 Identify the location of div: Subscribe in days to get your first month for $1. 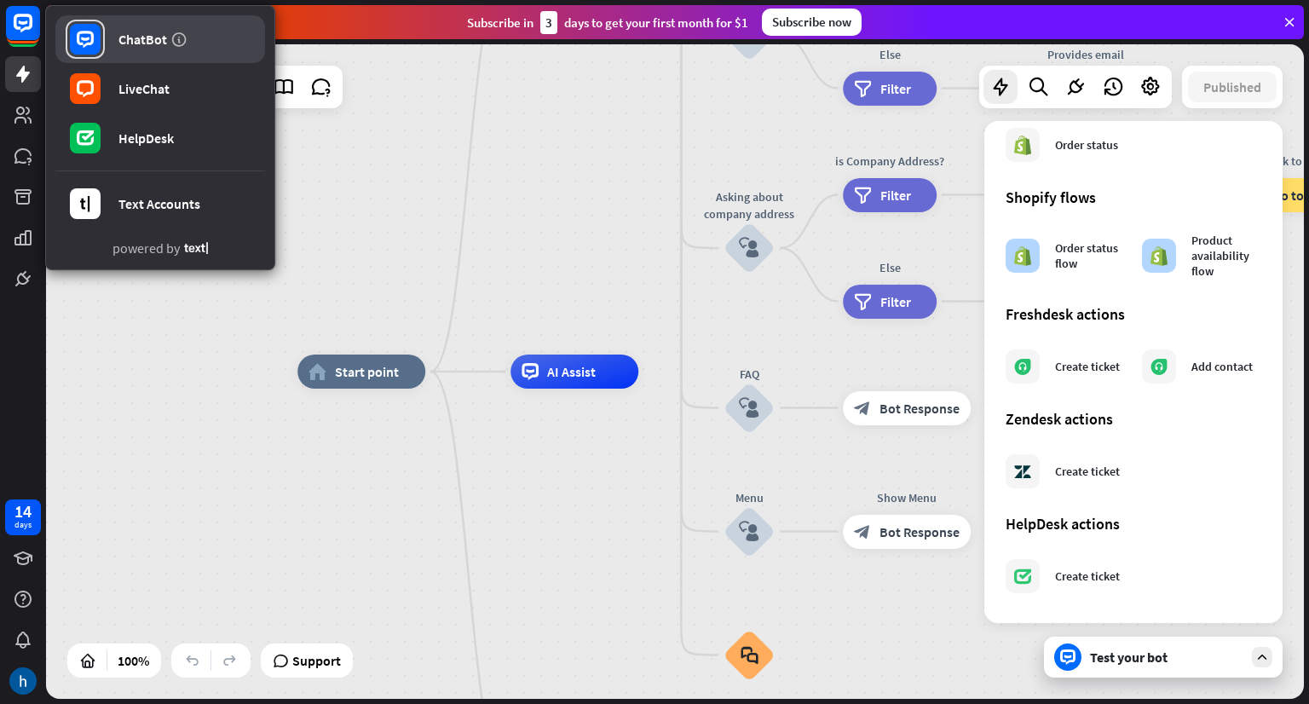
(608, 22).